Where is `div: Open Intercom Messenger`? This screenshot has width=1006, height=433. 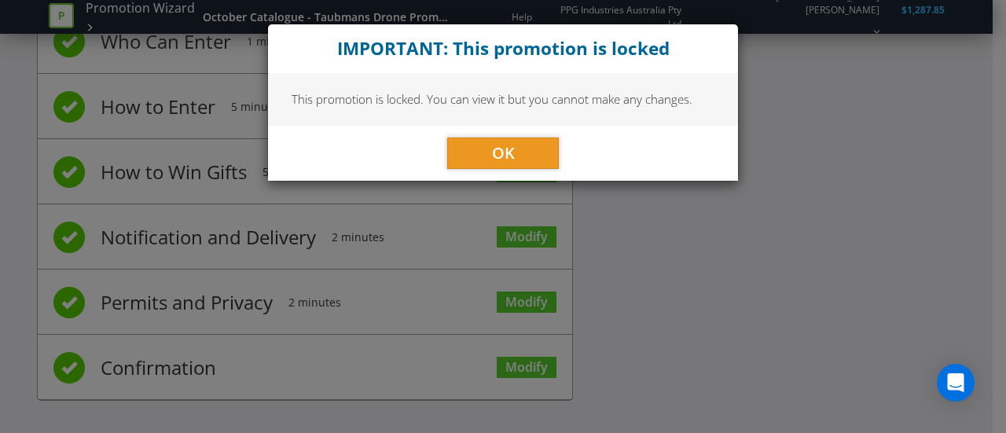
div: Open Intercom Messenger is located at coordinates (956, 383).